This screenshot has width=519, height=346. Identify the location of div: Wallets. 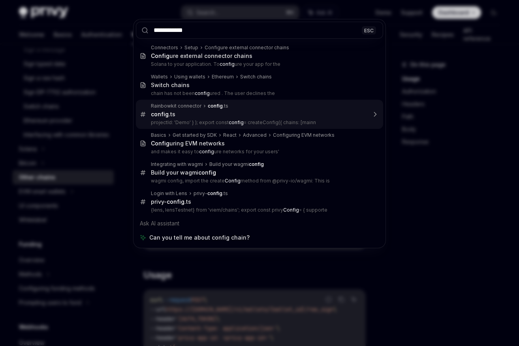
(159, 77).